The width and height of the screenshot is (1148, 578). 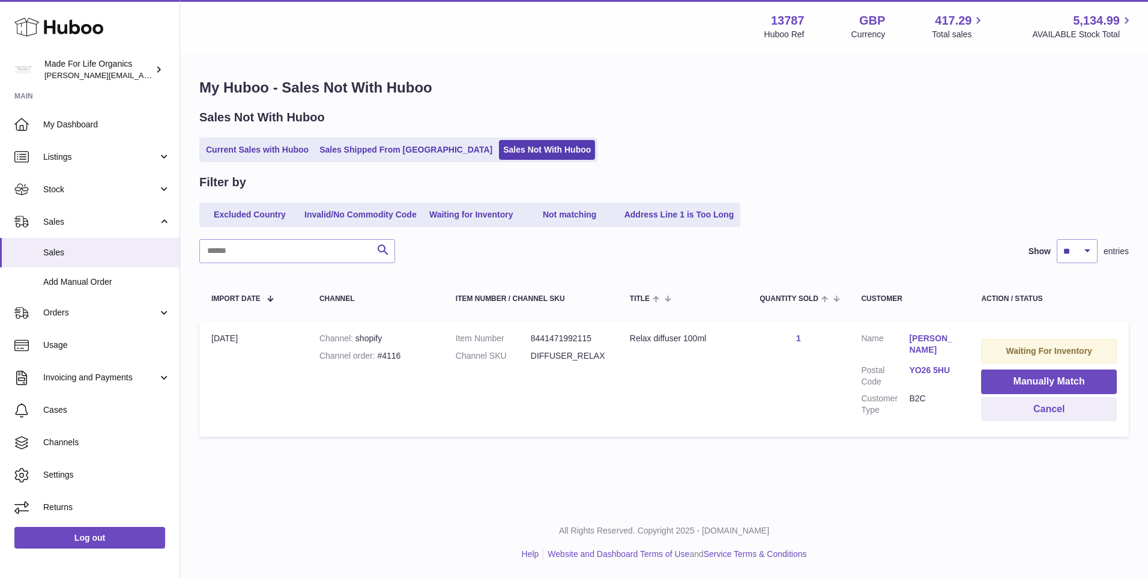 I want to click on h2: Filter by, so click(x=223, y=182).